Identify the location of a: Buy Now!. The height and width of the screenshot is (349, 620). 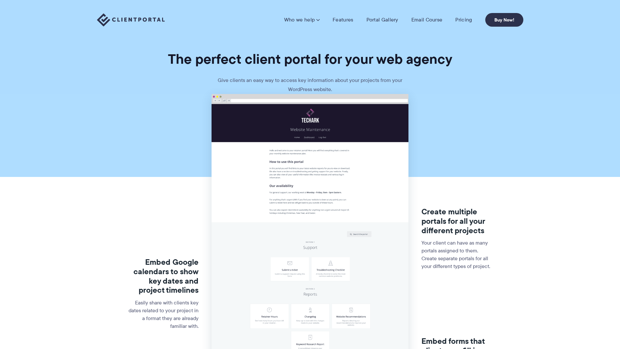
(504, 20).